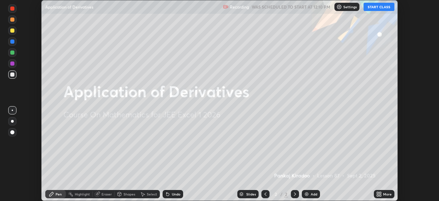 The height and width of the screenshot is (201, 439). Describe the element at coordinates (306, 194) in the screenshot. I see `img: add-slide-button` at that location.